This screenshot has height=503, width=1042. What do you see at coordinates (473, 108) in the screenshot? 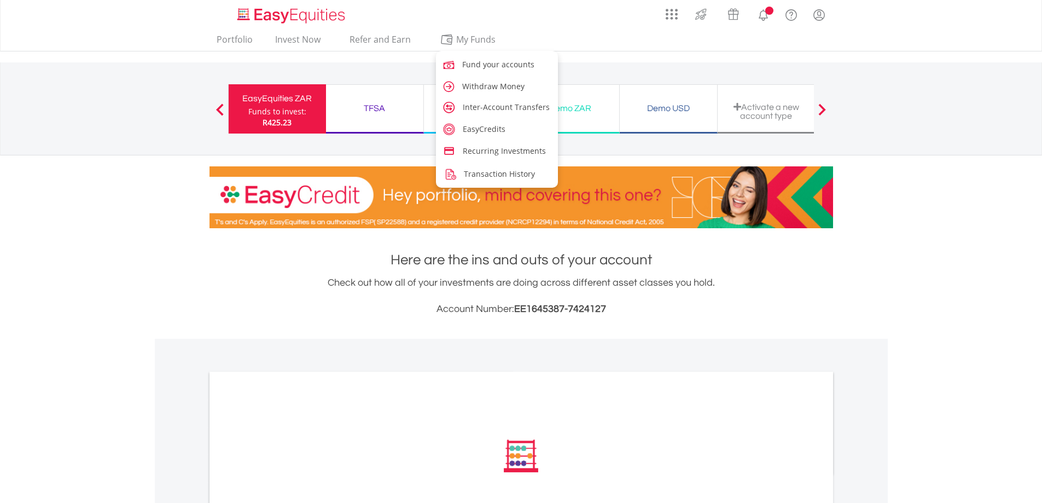
I see `div: EasyEquities USD` at bounding box center [473, 108].